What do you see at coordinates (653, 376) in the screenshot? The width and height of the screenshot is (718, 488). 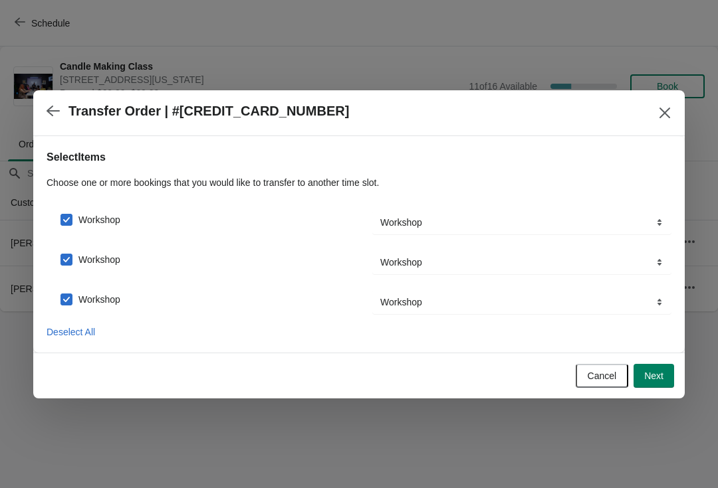 I see `span: Next` at bounding box center [653, 376].